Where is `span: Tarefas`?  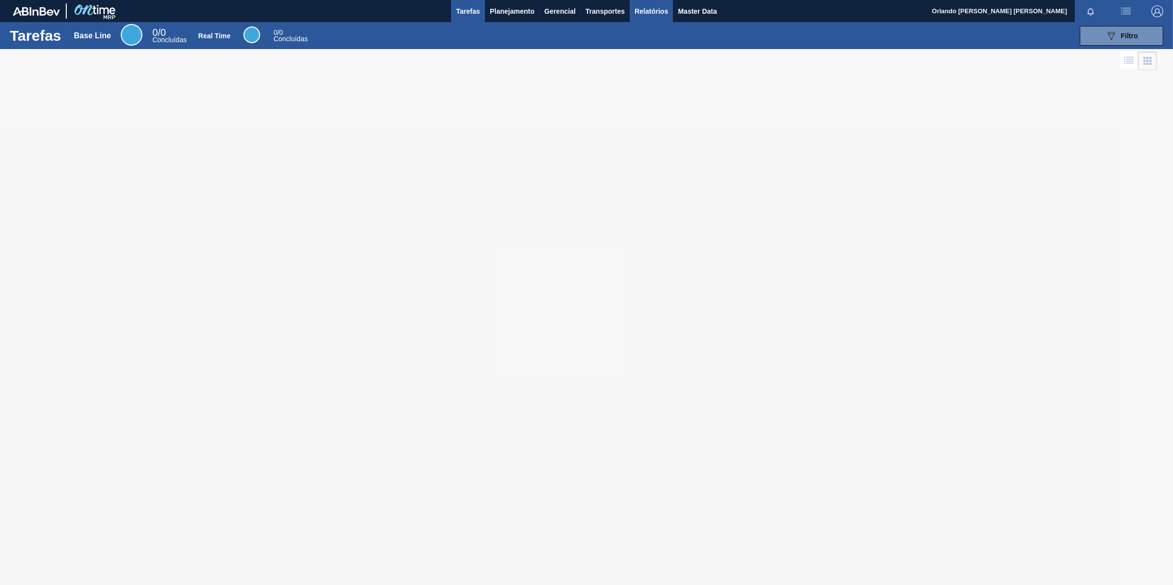 span: Tarefas is located at coordinates (468, 11).